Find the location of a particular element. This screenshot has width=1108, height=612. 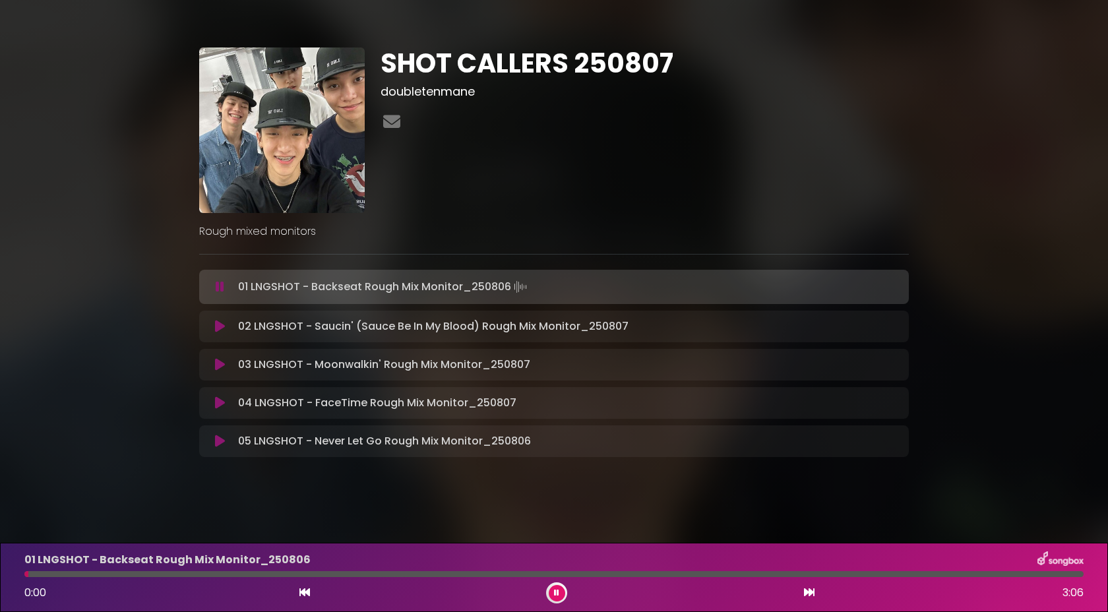

img: waveform4.gif is located at coordinates (520, 287).